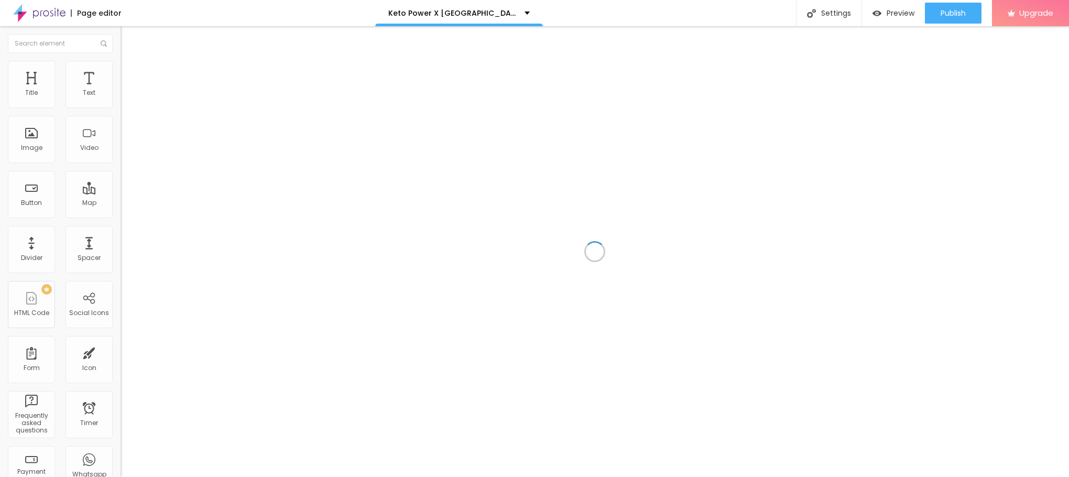 This screenshot has width=1069, height=477. What do you see at coordinates (31, 93) in the screenshot?
I see `div: Title` at bounding box center [31, 93].